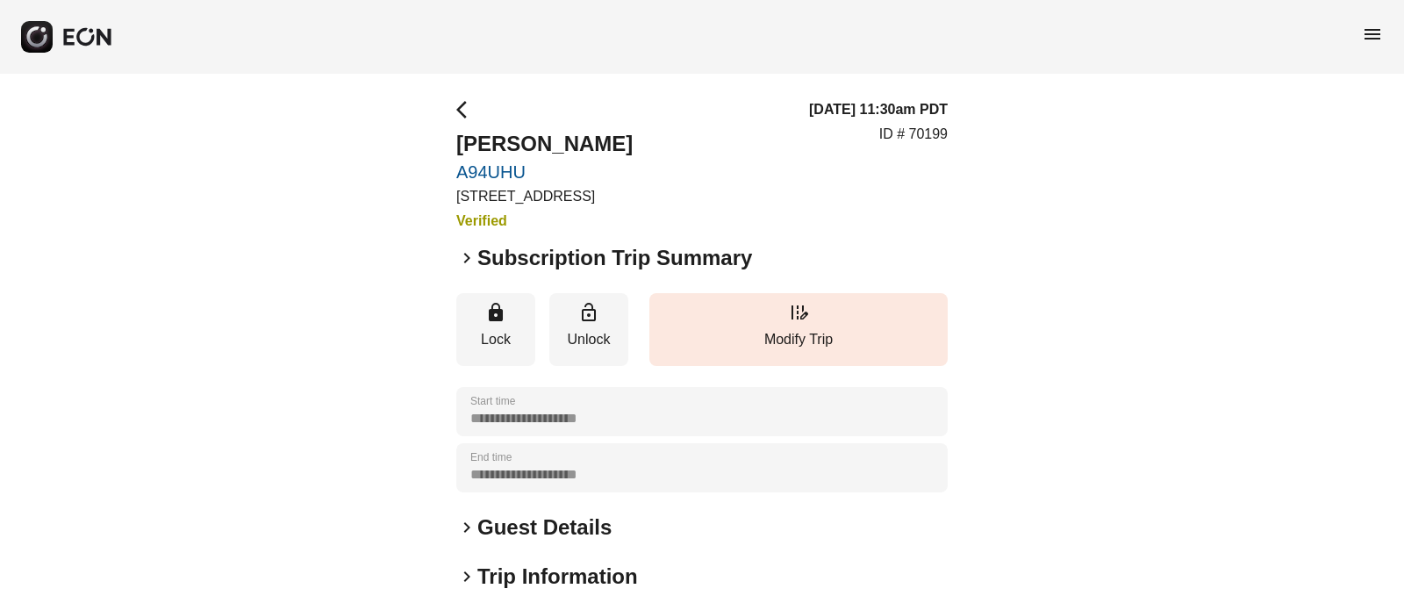 This screenshot has height=603, width=1404. Describe the element at coordinates (614, 258) in the screenshot. I see `h2: Subscription Trip Summary` at that location.